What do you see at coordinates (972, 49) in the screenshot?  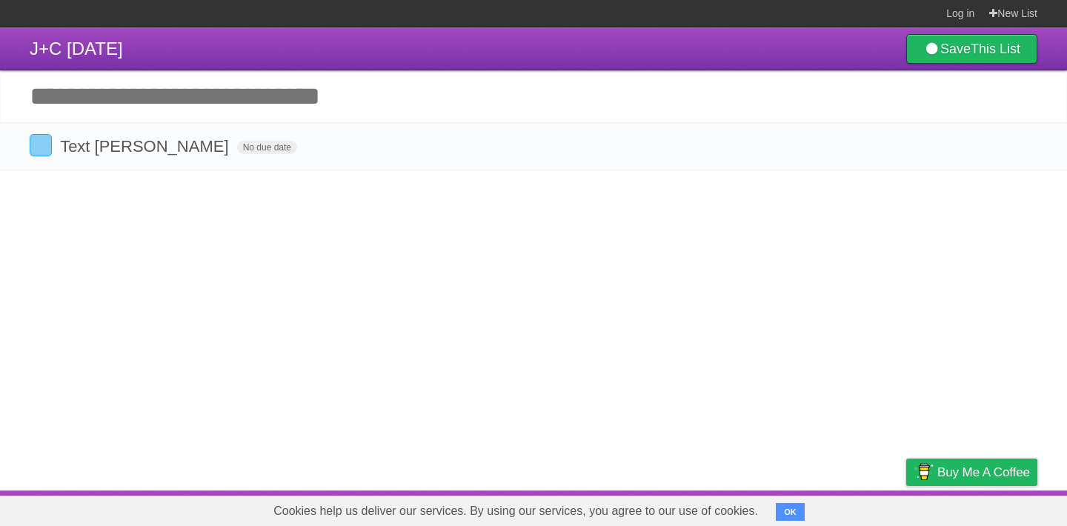 I see `a: SaveThis List` at bounding box center [972, 49].